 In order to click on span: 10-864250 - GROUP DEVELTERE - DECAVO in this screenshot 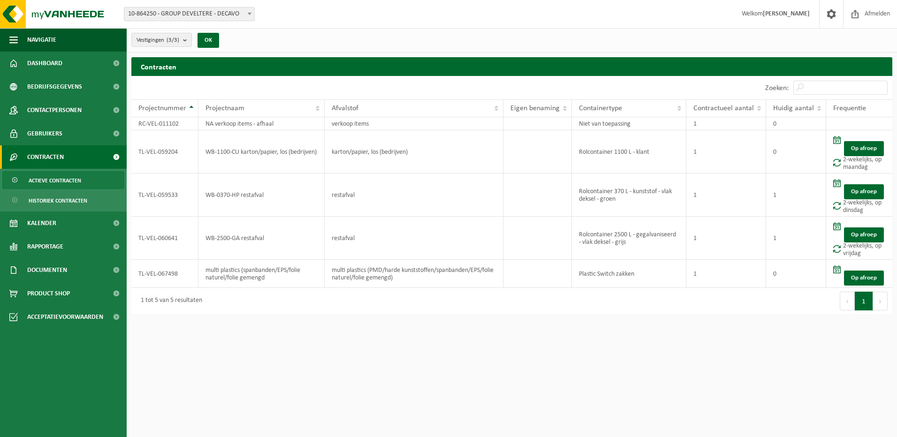, I will do `click(189, 14)`.